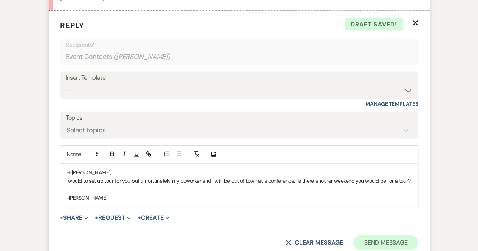 Image resolution: width=478 pixels, height=251 pixels. What do you see at coordinates (239, 181) in the screenshot?
I see `p: I would to set up tour for you but unfortunately my coworker and I will be out of town at a confe...` at bounding box center [239, 181].